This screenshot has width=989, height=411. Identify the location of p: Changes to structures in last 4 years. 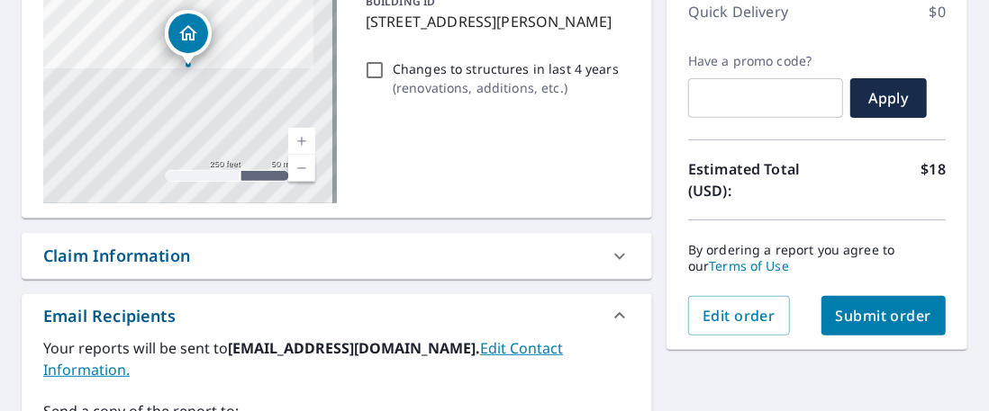
(505, 68).